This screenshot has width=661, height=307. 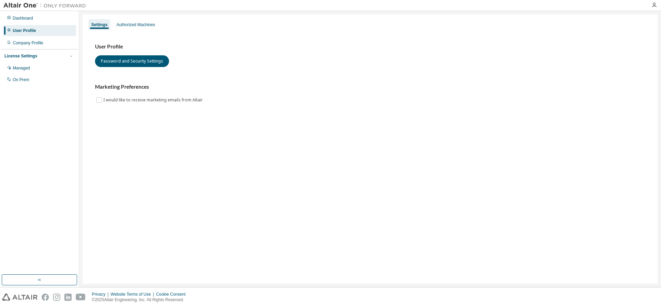 I want to click on img: facebook.svg, so click(x=45, y=298).